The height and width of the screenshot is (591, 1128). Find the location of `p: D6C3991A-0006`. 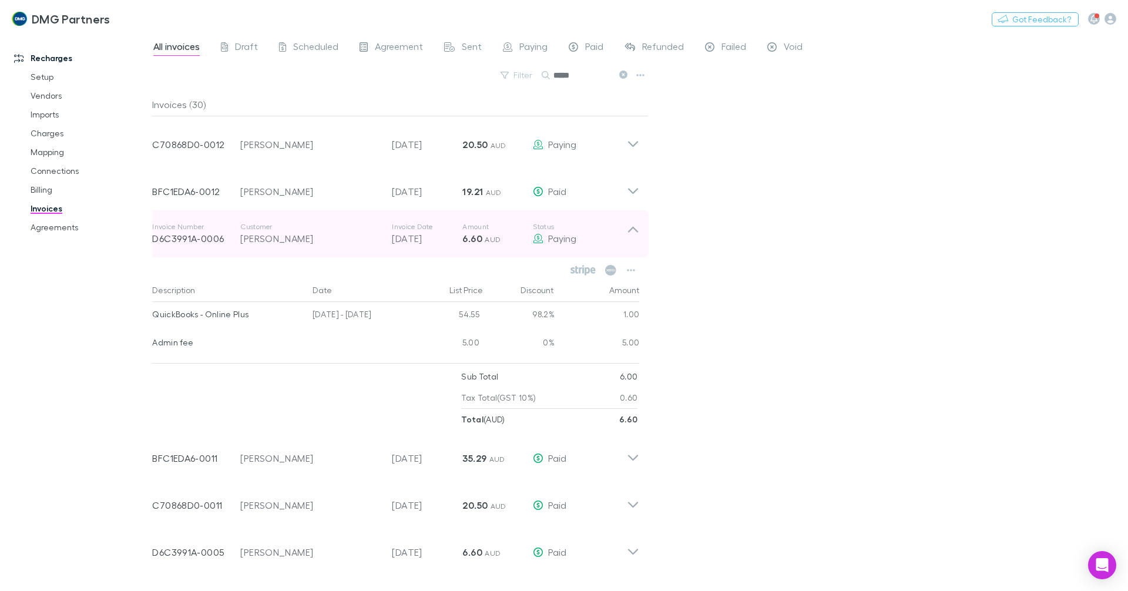

p: D6C3991A-0006 is located at coordinates (196, 239).